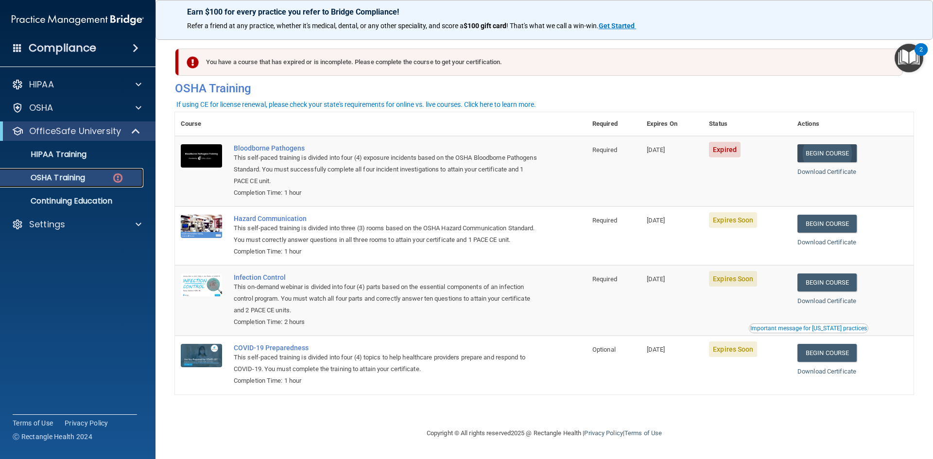  Describe the element at coordinates (201, 124) in the screenshot. I see `th: Course` at that location.